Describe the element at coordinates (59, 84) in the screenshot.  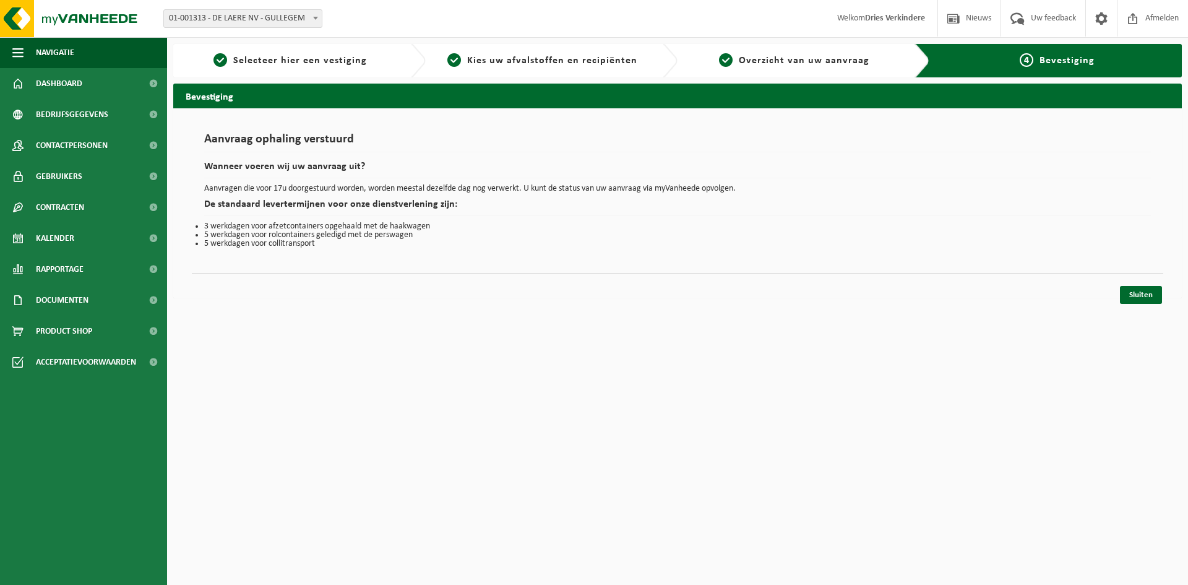
I see `span: Dashboard` at that location.